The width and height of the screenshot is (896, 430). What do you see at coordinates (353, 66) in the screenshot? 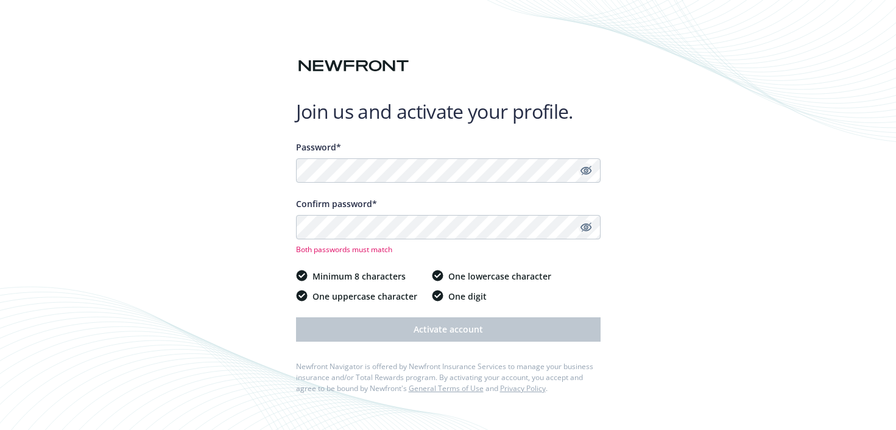
I see `img: Newfront logo` at bounding box center [353, 66].